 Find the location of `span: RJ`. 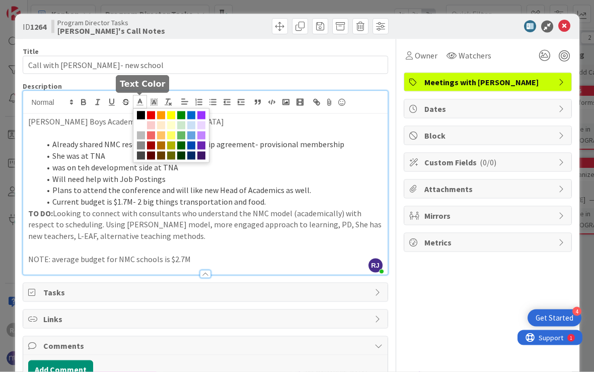

span: RJ is located at coordinates (376, 265).